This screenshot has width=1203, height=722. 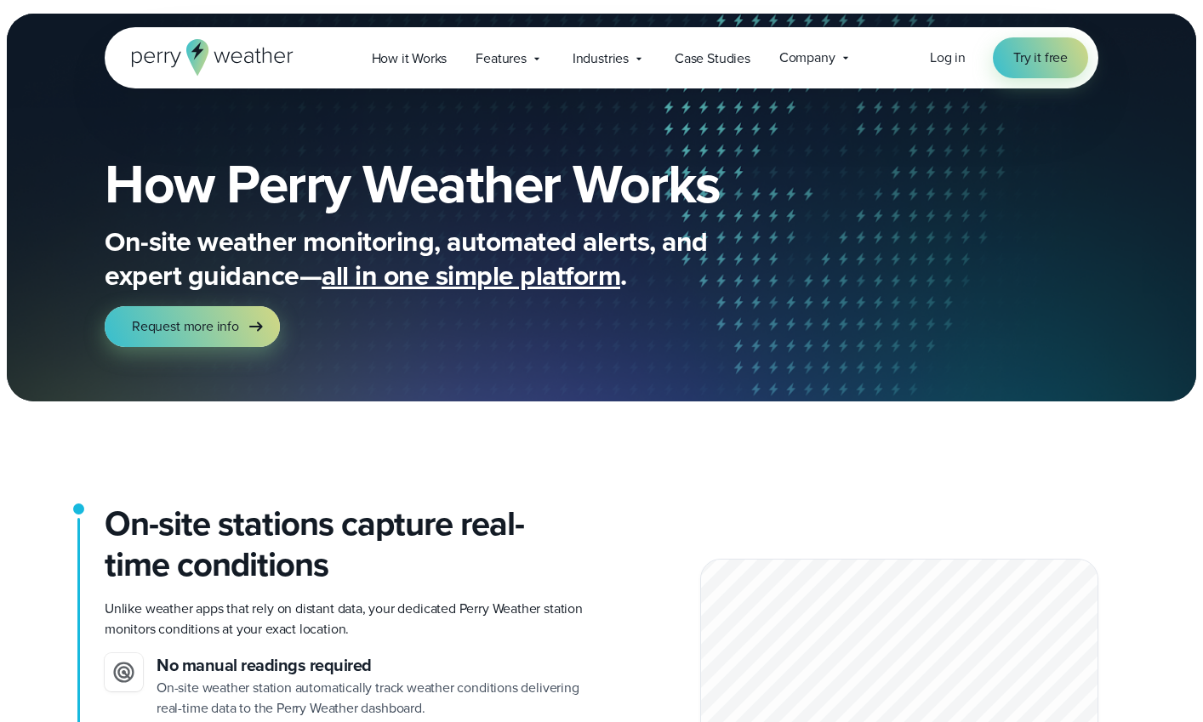 I want to click on a: Request more info, so click(x=192, y=327).